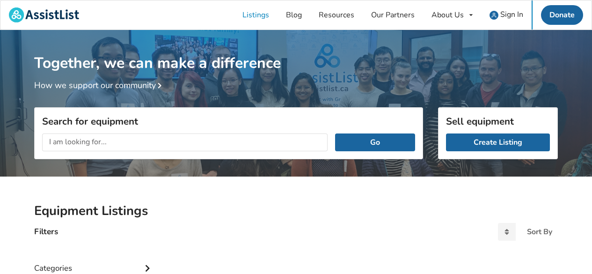 This screenshot has height=274, width=592. Describe the element at coordinates (296, 51) in the screenshot. I see `h1: Together, we can make a difference` at that location.